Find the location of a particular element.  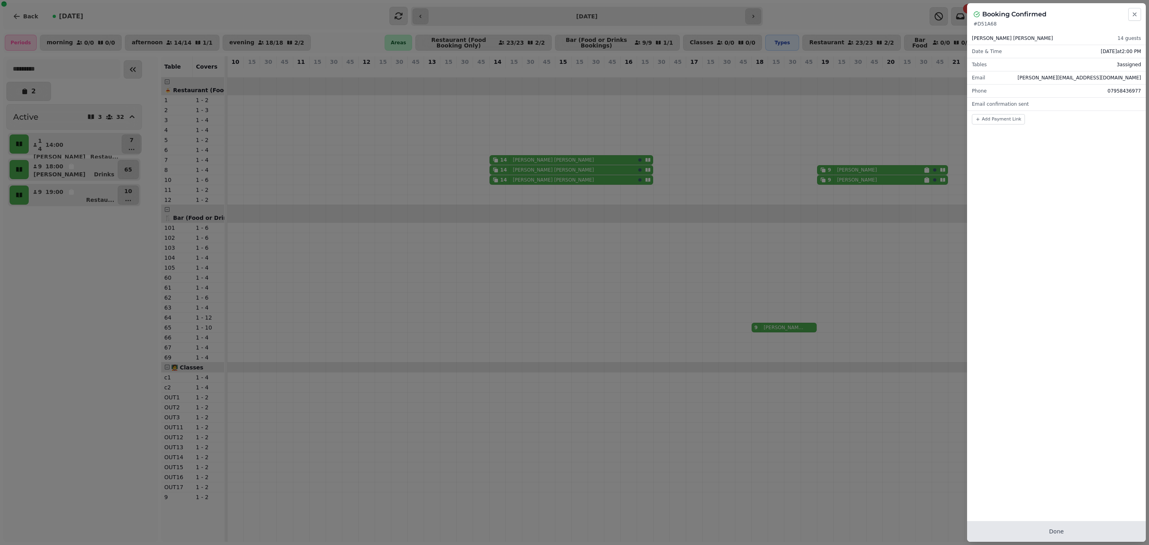

button: Done is located at coordinates (1056, 531).